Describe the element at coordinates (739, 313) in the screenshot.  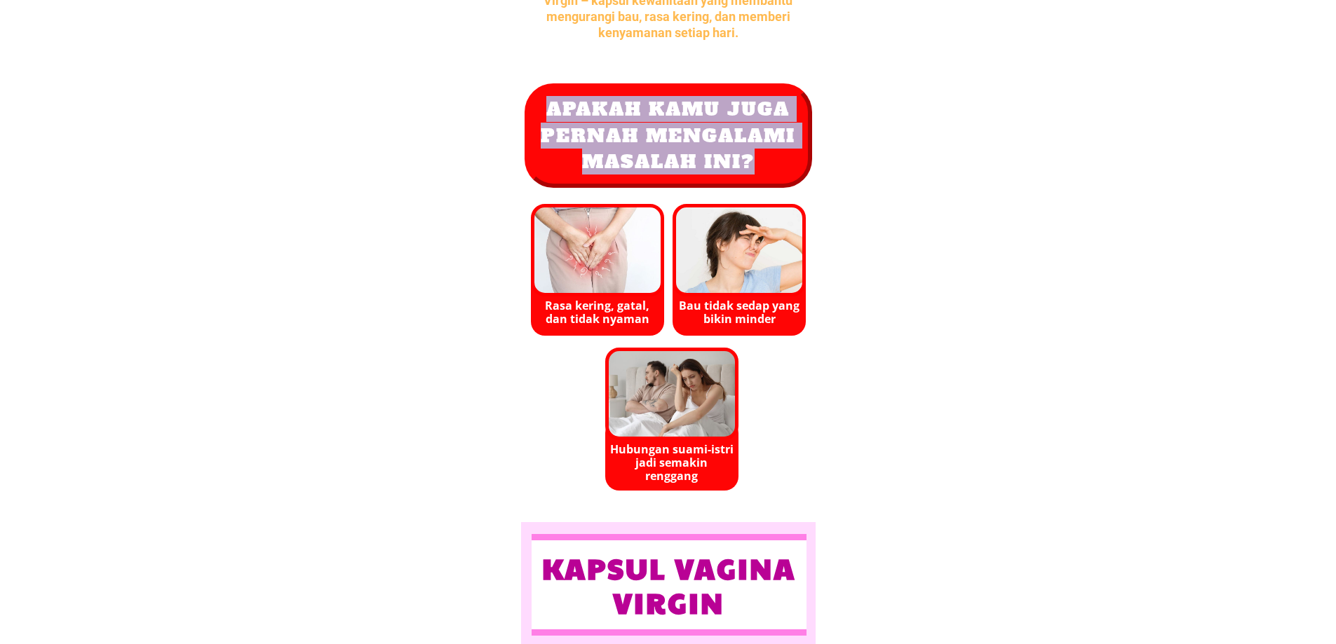
I see `h2: Bau tidak sedap yang bikin minder` at that location.